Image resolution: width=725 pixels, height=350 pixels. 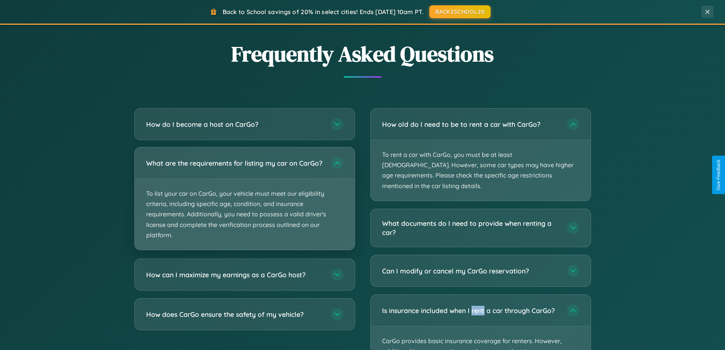 What do you see at coordinates (245, 214) in the screenshot?
I see `p: To list your car on CarGo, your vehicle must meet our eligibility criteria, including specific ag...` at bounding box center [245, 214].